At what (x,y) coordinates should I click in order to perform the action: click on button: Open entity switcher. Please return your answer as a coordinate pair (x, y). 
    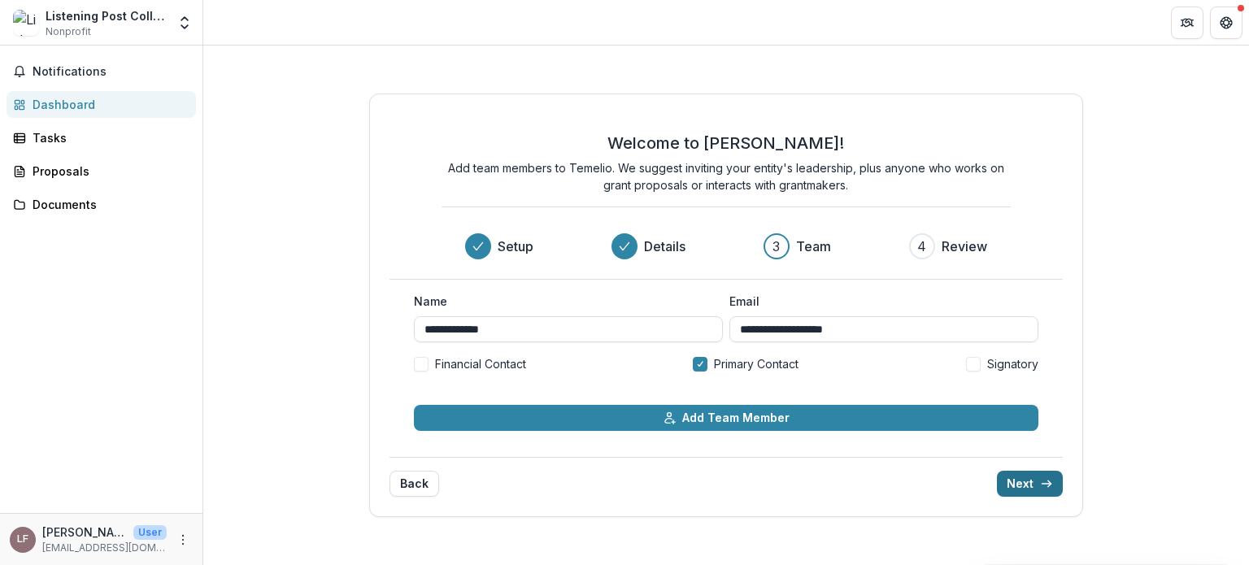
    Looking at the image, I should click on (185, 23).